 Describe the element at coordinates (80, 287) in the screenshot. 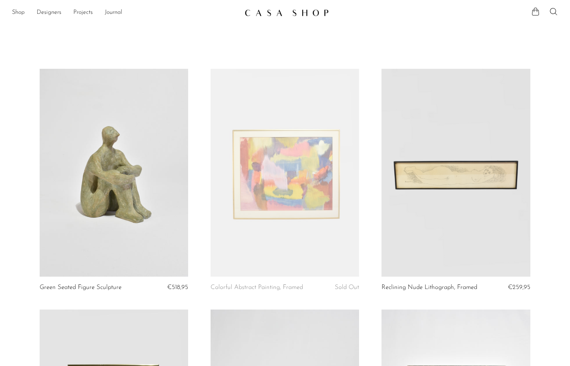

I see `a: Green Seated Figure Sculpture` at that location.